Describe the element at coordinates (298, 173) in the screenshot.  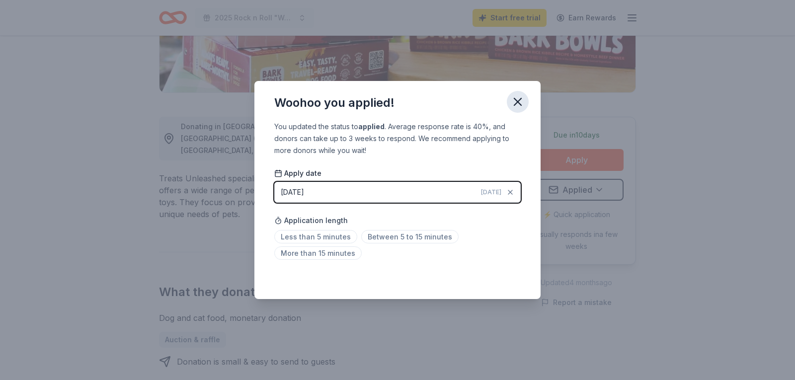
I see `span: Apply date` at that location.